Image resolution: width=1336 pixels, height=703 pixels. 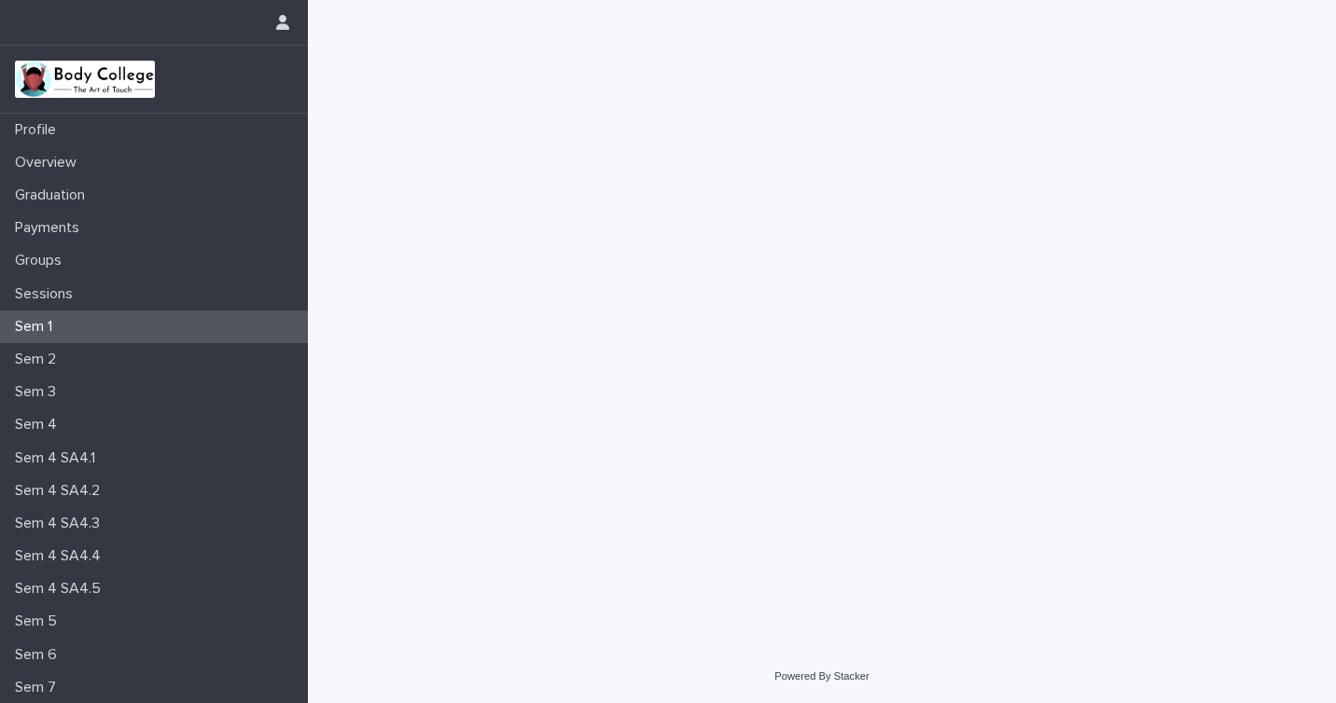 I want to click on p: Sem 4 SA4.2, so click(x=61, y=491).